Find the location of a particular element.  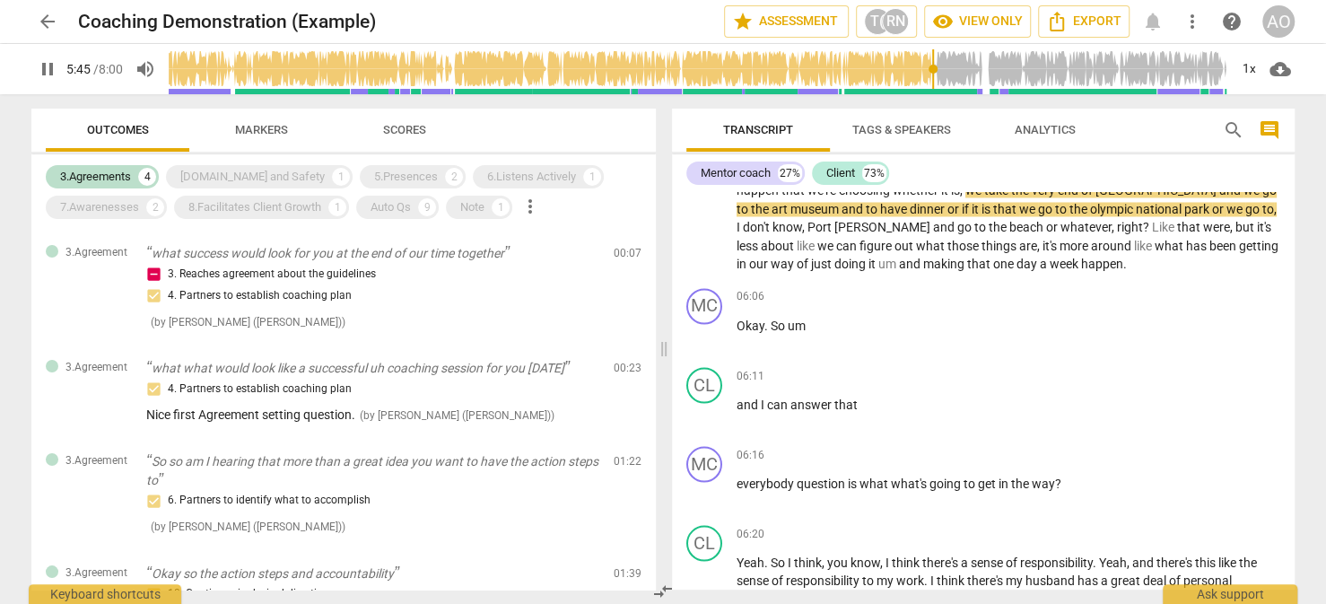

span: figure is located at coordinates (877, 246).